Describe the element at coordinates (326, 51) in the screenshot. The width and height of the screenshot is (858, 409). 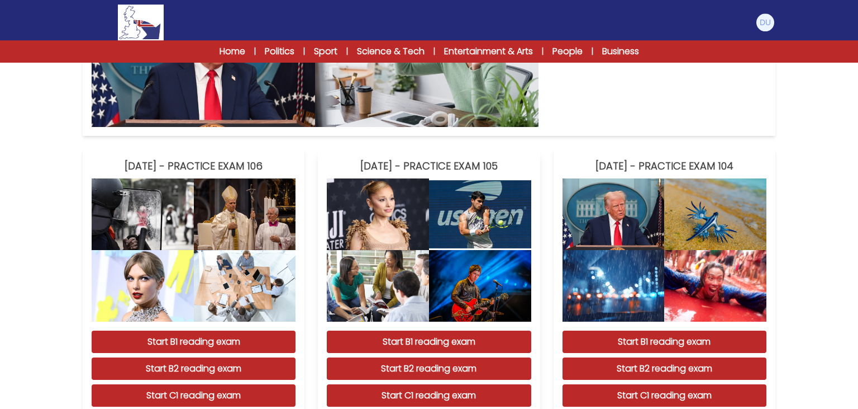
I see `a: Sport` at that location.